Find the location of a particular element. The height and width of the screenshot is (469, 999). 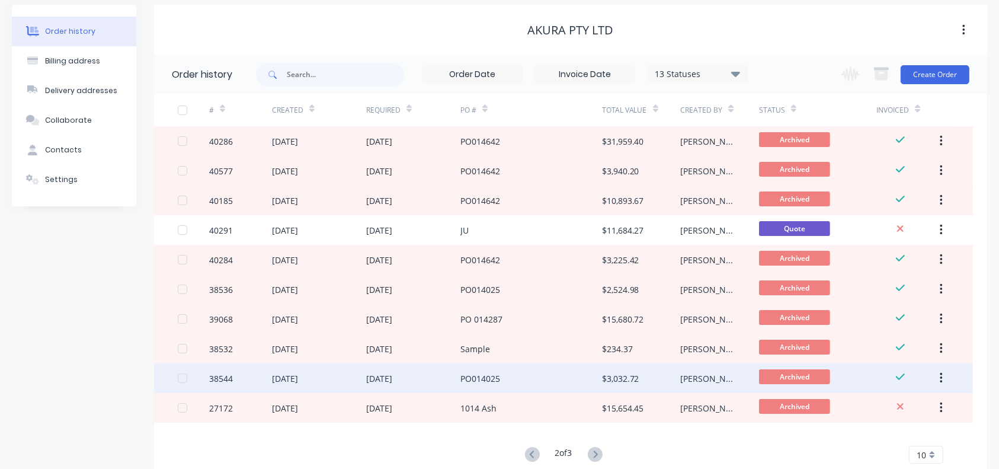

div: $15,654.45 is located at coordinates (623, 408).